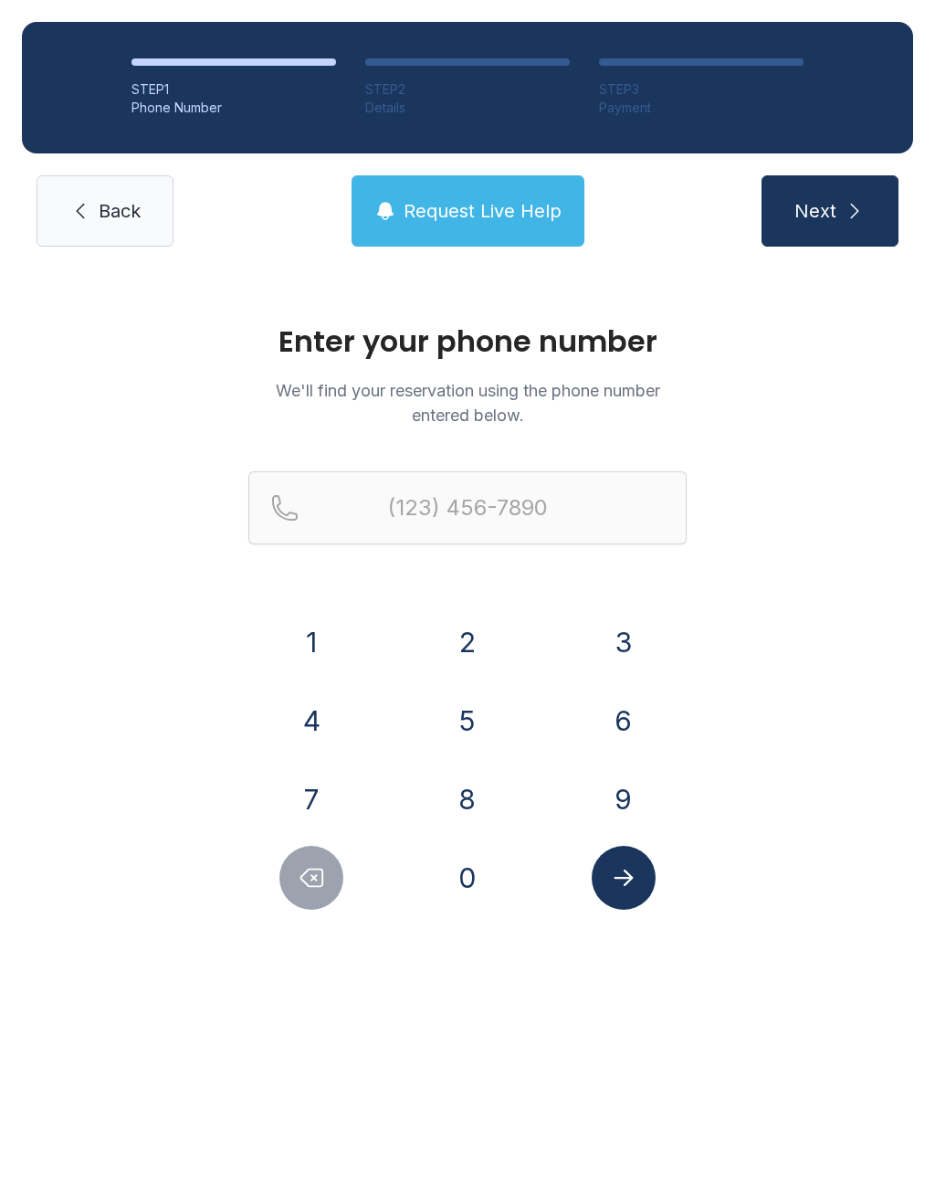 The width and height of the screenshot is (935, 1203). I want to click on input: Reservation phone number, so click(468, 508).